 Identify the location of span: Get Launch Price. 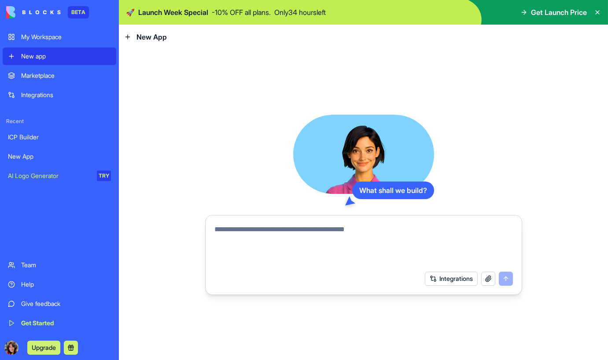
(558, 12).